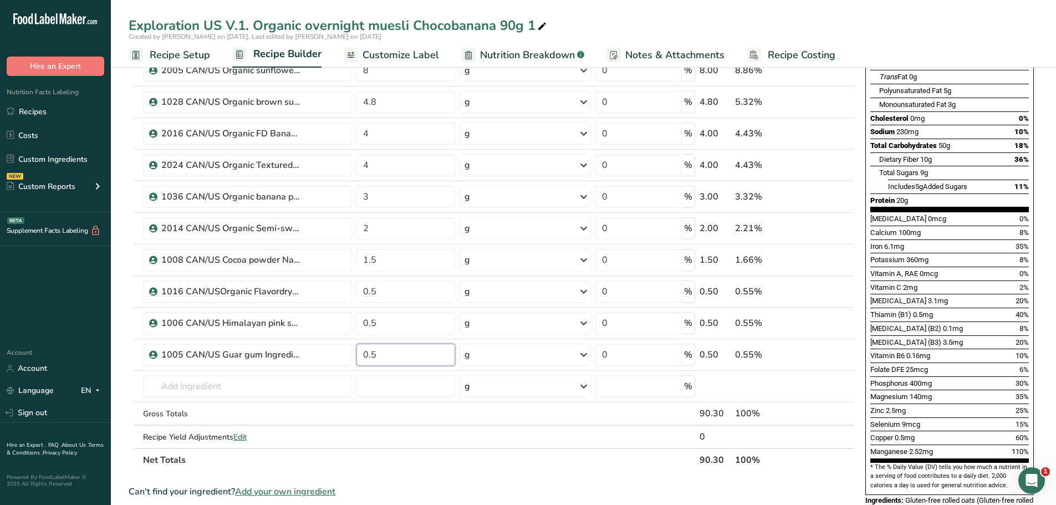 Image resolution: width=1056 pixels, height=505 pixels. What do you see at coordinates (944, 145) in the screenshot?
I see `span: 50g` at bounding box center [944, 145].